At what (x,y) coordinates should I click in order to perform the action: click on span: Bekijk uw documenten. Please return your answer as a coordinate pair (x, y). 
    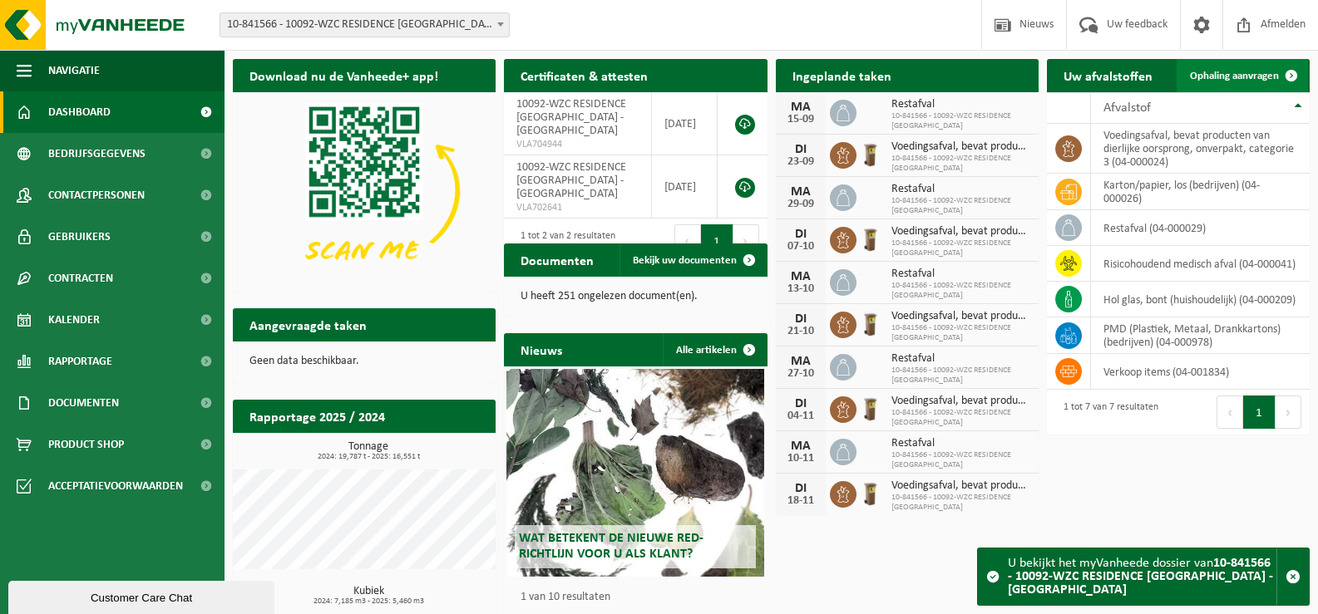
    Looking at the image, I should click on (684, 260).